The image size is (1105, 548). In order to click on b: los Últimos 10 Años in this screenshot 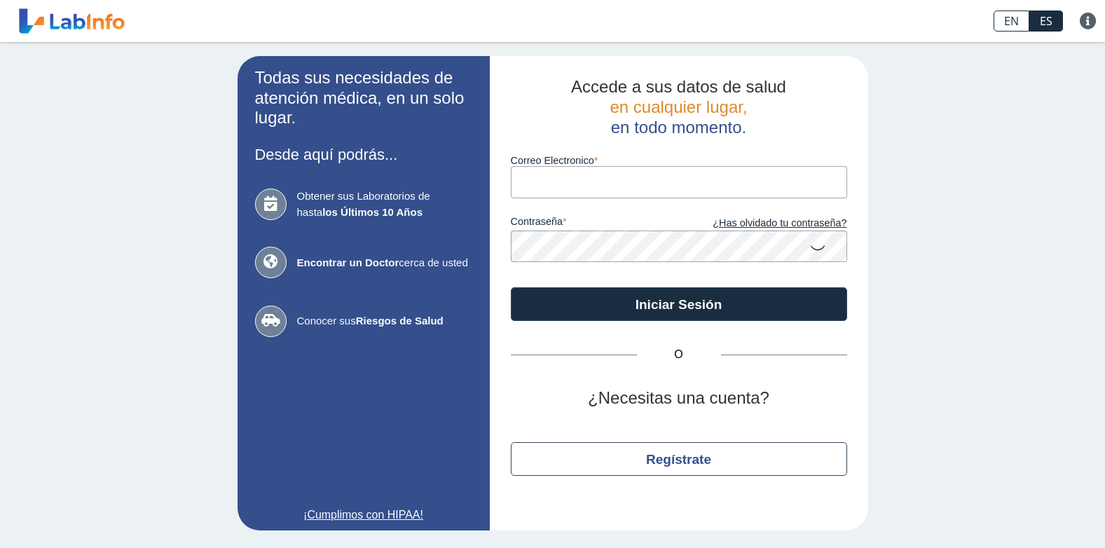, I will do `click(372, 212)`.